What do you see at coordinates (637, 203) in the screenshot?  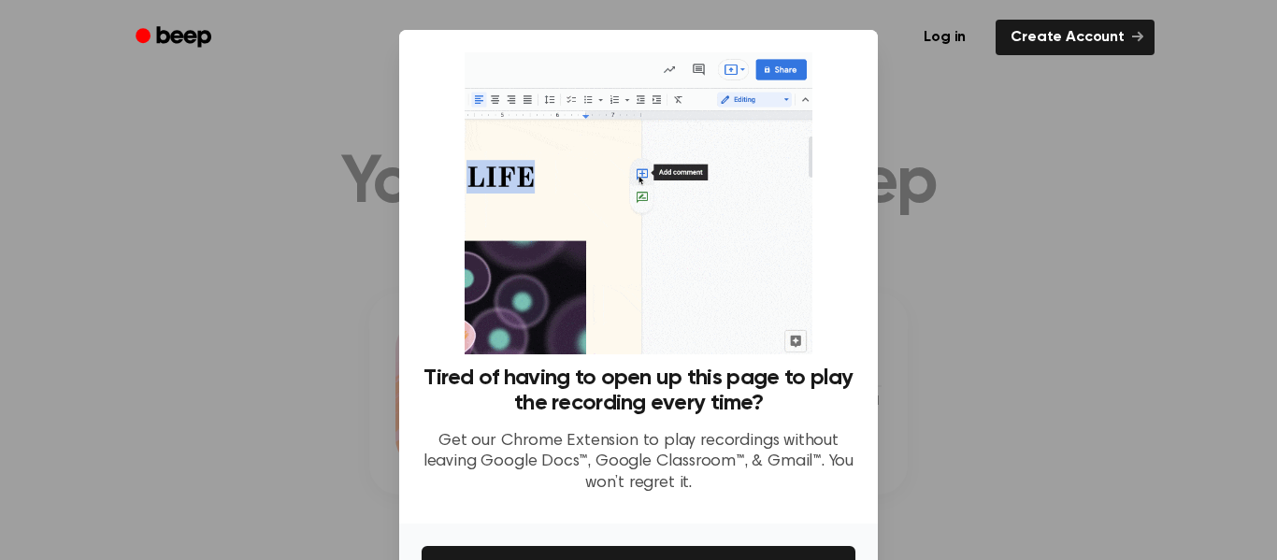 I see `img: Beep extension in action` at bounding box center [637, 203].